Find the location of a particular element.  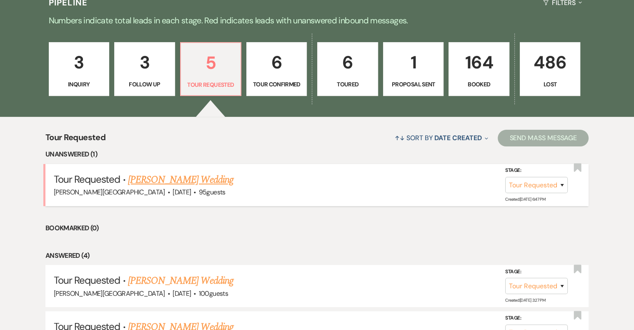

p: Tour Confirmed is located at coordinates (276, 84).